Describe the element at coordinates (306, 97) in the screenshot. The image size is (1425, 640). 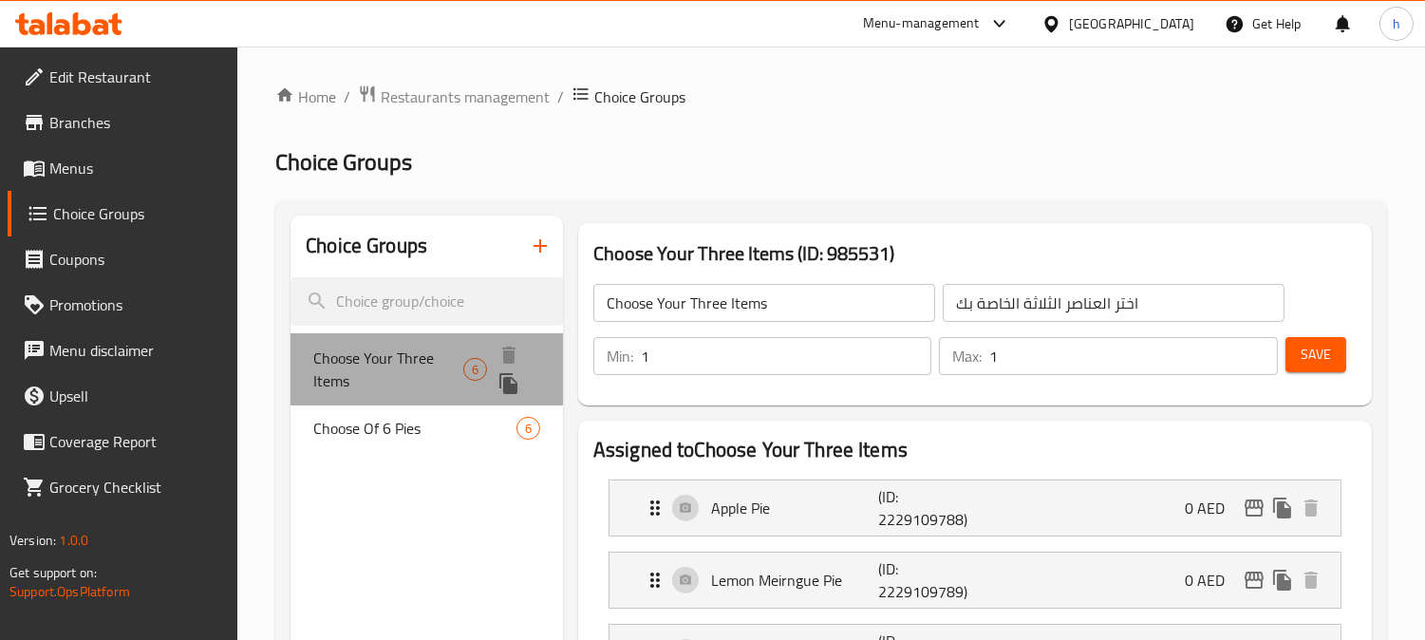
I see `a: Home` at that location.